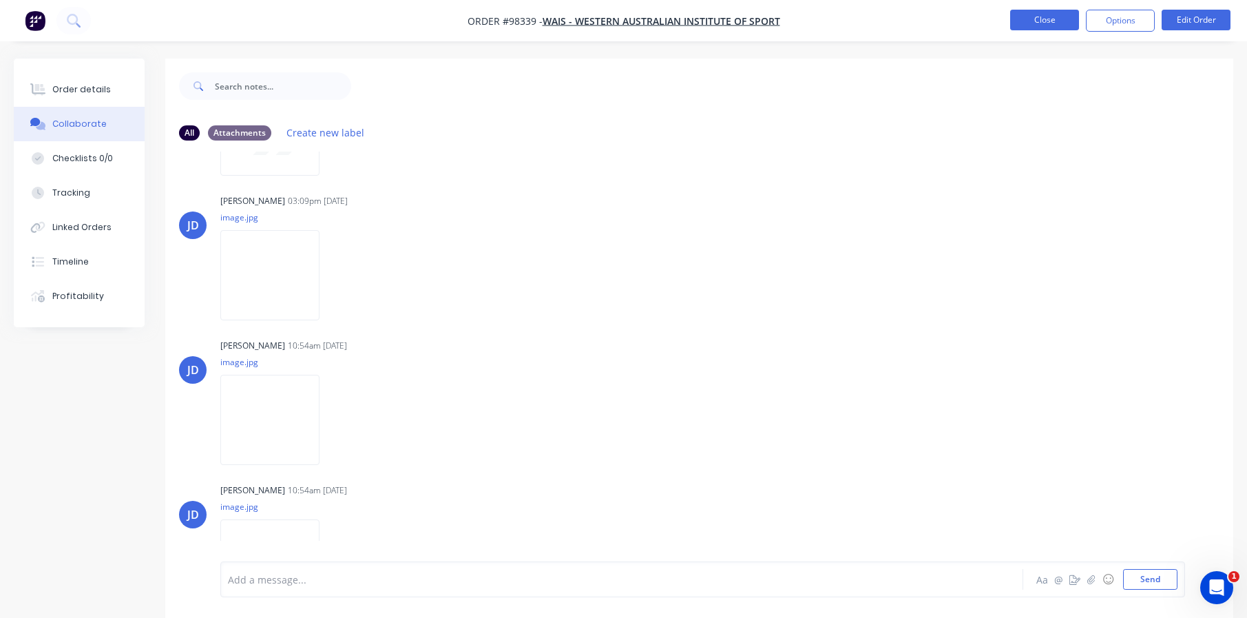 This screenshot has height=618, width=1247. What do you see at coordinates (661, 21) in the screenshot?
I see `a: WAIS - Western Australian Institute of Sport` at bounding box center [661, 21].